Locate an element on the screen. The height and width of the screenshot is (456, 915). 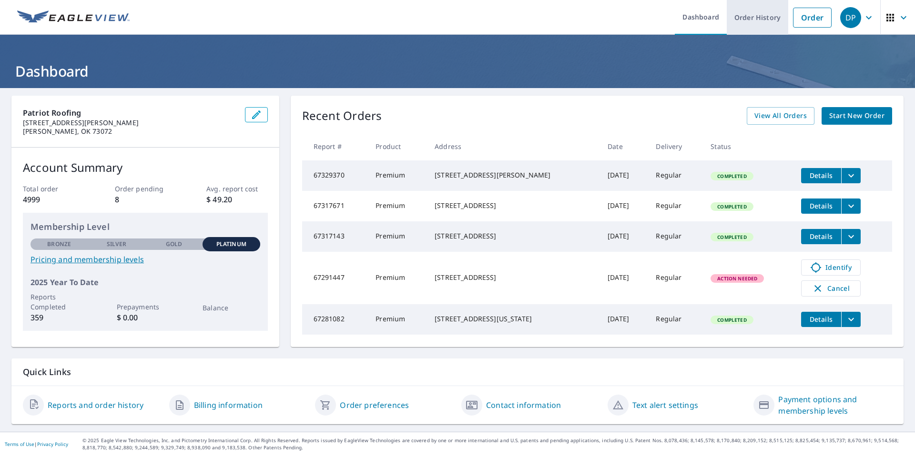
a: Privacy Policy is located at coordinates (52, 445).